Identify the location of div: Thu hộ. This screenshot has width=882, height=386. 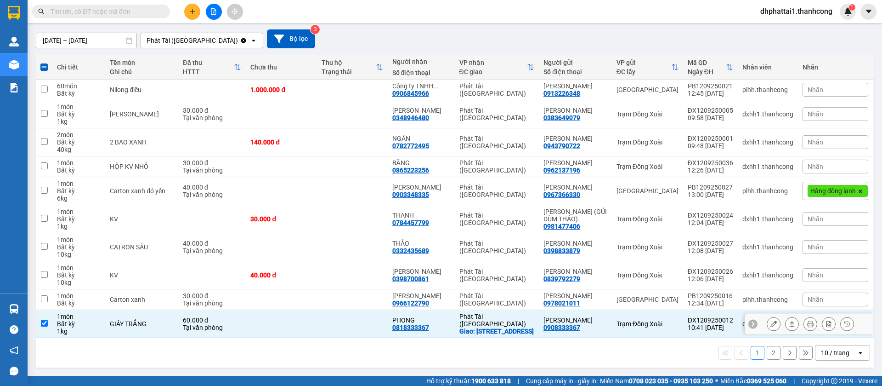
(349, 62).